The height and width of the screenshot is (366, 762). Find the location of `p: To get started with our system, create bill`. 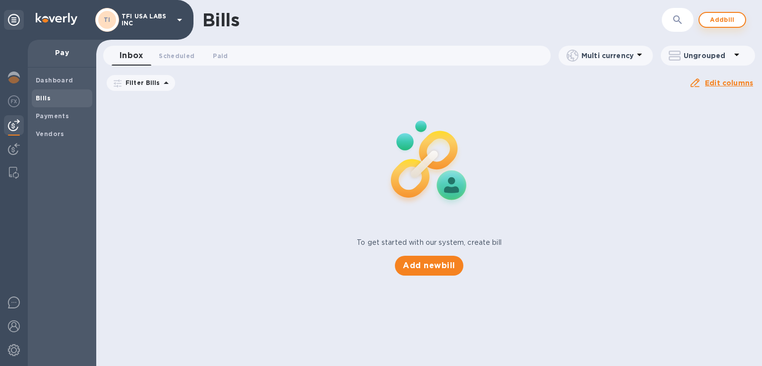

p: To get started with our system, create bill is located at coordinates (429, 242).